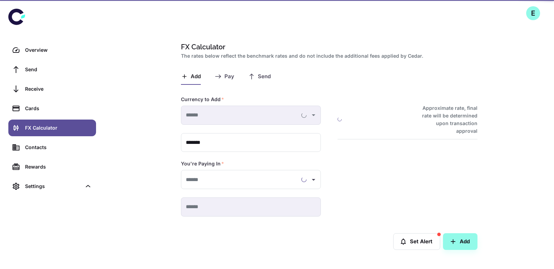 The width and height of the screenshot is (554, 269). Describe the element at coordinates (58, 50) in the screenshot. I see `div: Overview` at that location.